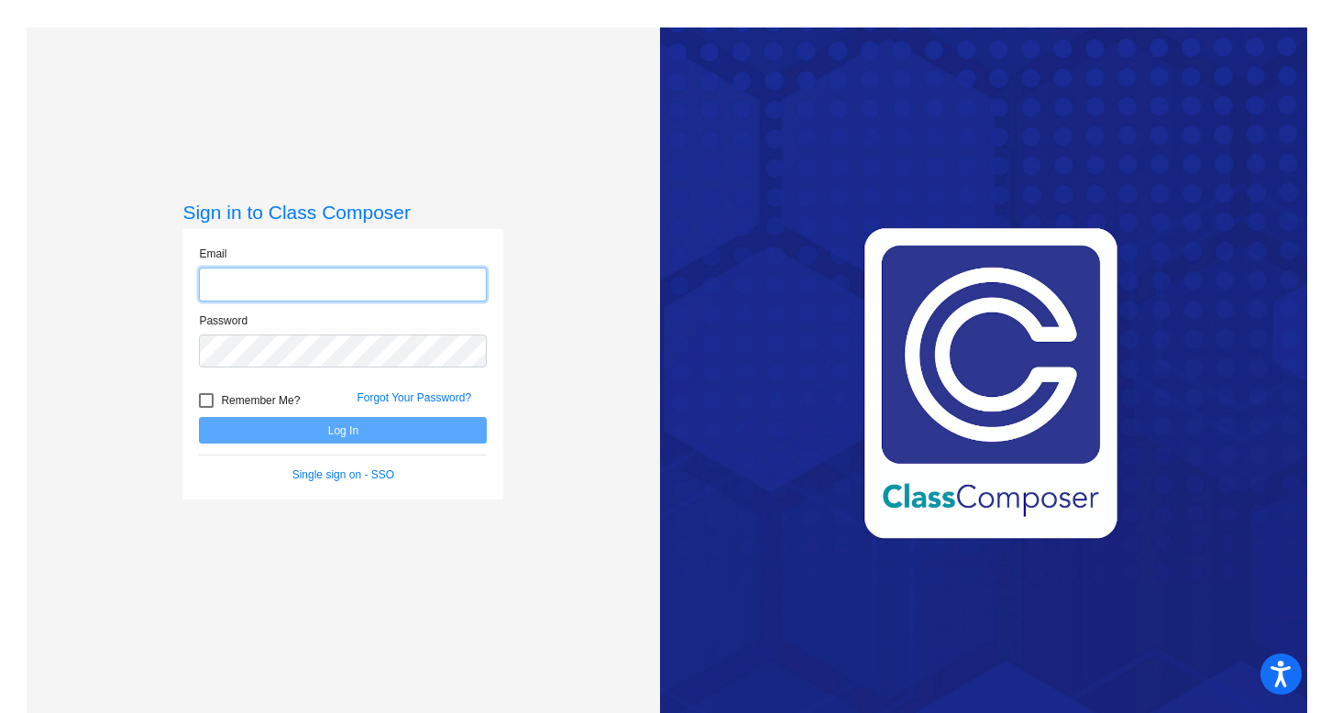 The height and width of the screenshot is (713, 1320). Describe the element at coordinates (413, 398) in the screenshot. I see `a: Forgot Your Password?` at that location.